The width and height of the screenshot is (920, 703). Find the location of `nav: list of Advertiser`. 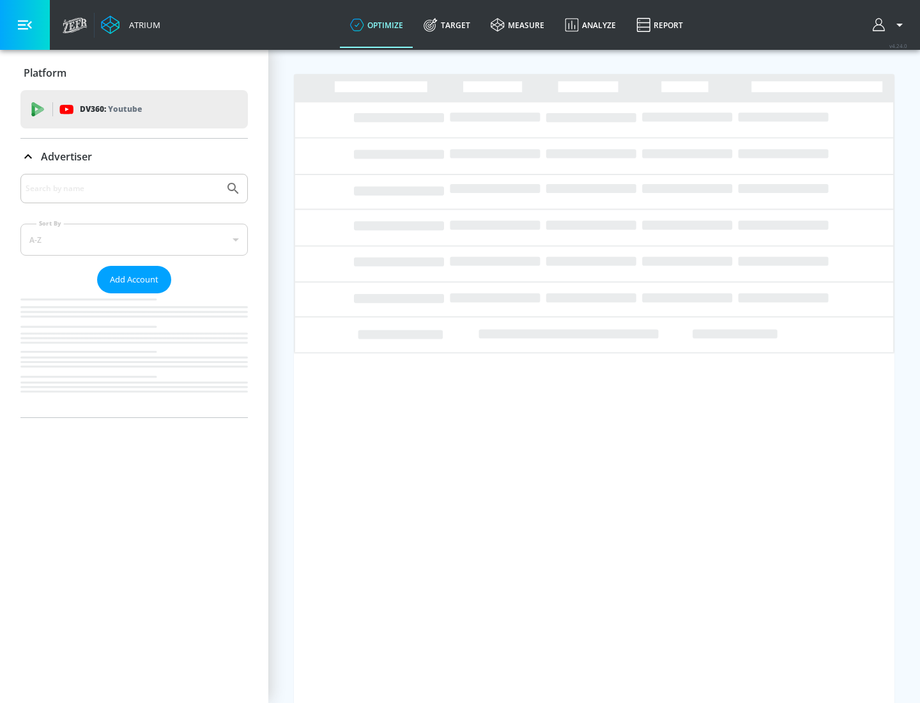

nav: list of Advertiser is located at coordinates (134, 355).